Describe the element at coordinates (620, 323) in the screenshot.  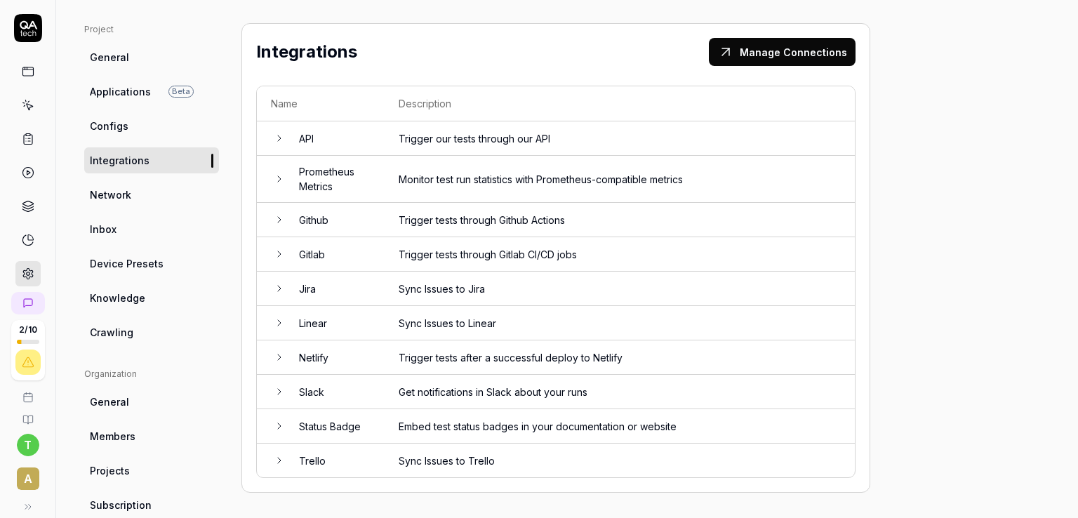
I see `td: Sync Issues to Linear` at that location.